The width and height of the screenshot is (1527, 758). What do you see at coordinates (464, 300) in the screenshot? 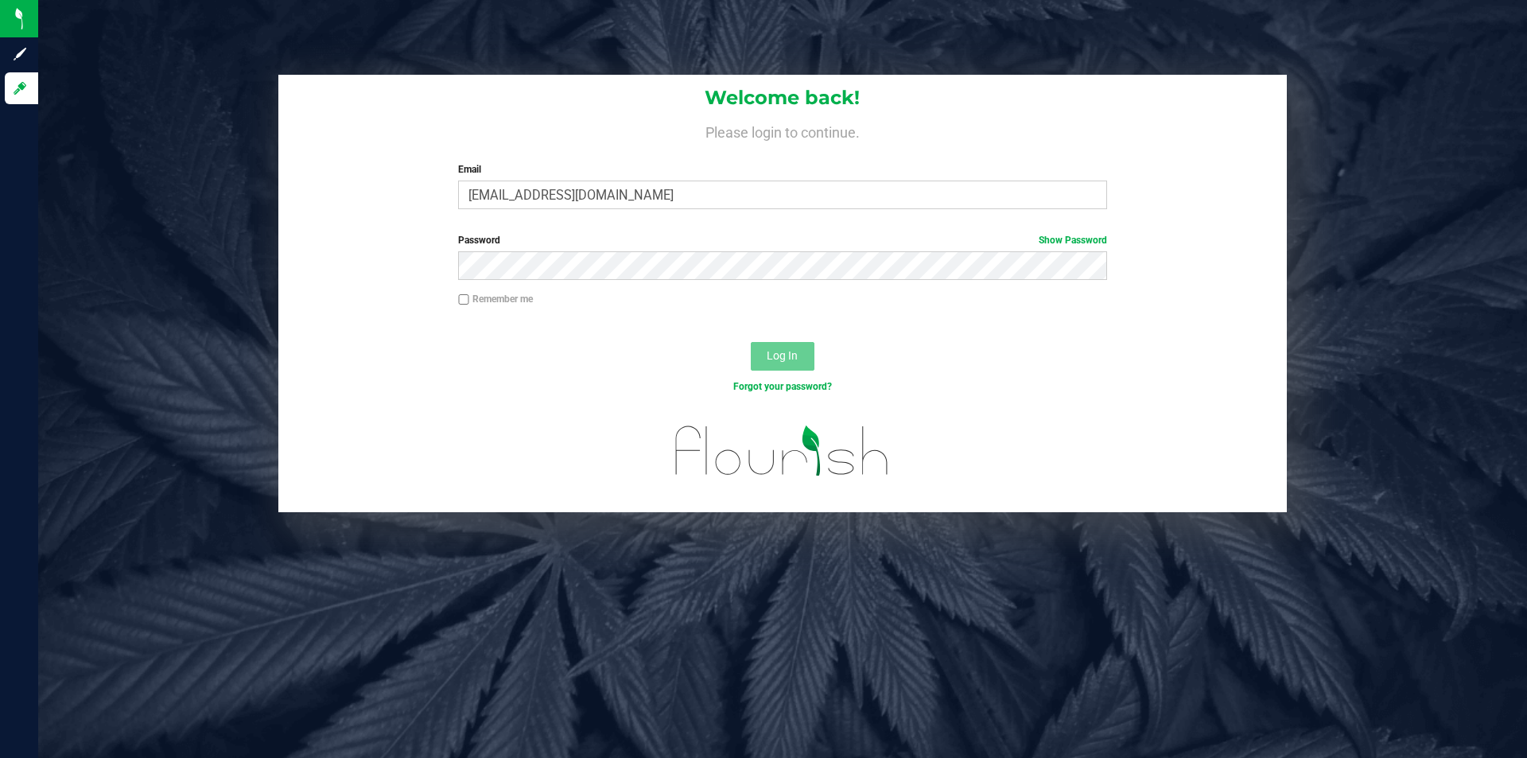
I see `input: Remember me` at bounding box center [464, 300].